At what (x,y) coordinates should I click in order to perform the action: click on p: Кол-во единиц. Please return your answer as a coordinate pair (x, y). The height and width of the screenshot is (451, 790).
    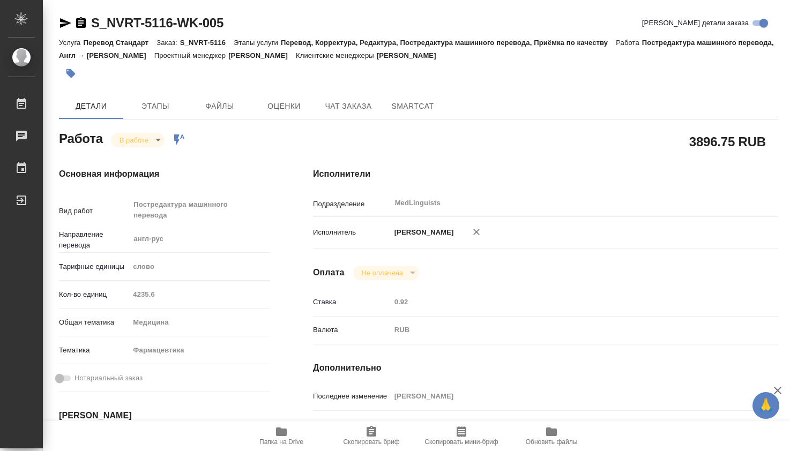
    Looking at the image, I should click on (94, 295).